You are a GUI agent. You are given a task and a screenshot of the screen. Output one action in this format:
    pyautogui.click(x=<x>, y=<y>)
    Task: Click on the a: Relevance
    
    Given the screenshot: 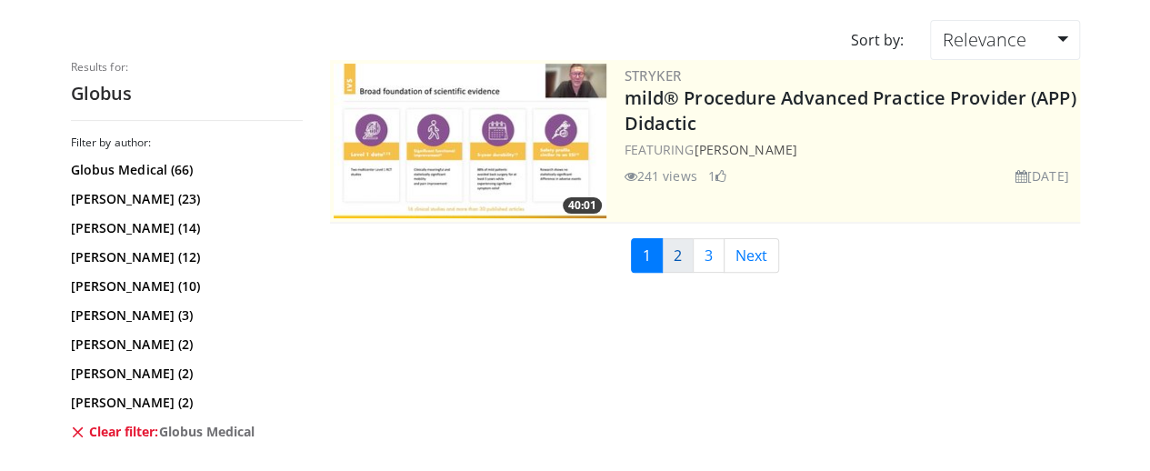 What is the action you would take?
    pyautogui.click(x=1004, y=40)
    